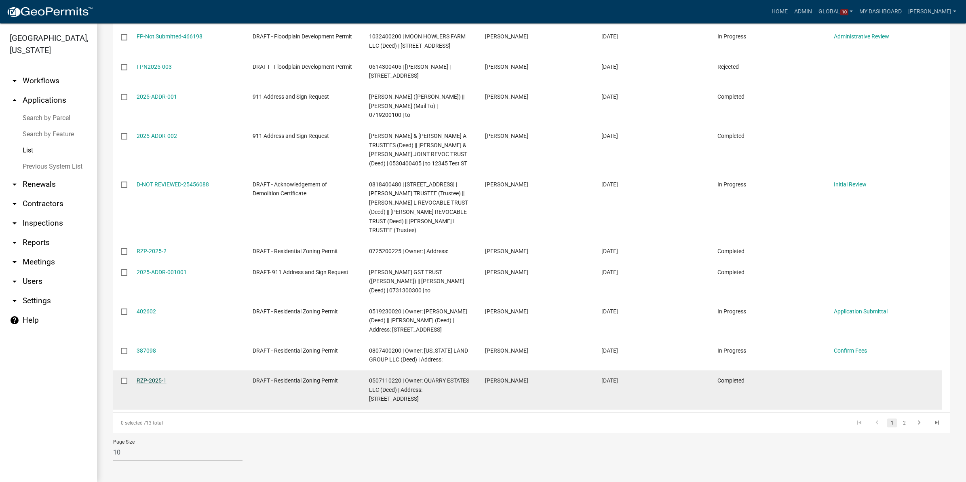 The height and width of the screenshot is (482, 966). Describe the element at coordinates (152, 251) in the screenshot. I see `a: RZP-2025-2` at that location.